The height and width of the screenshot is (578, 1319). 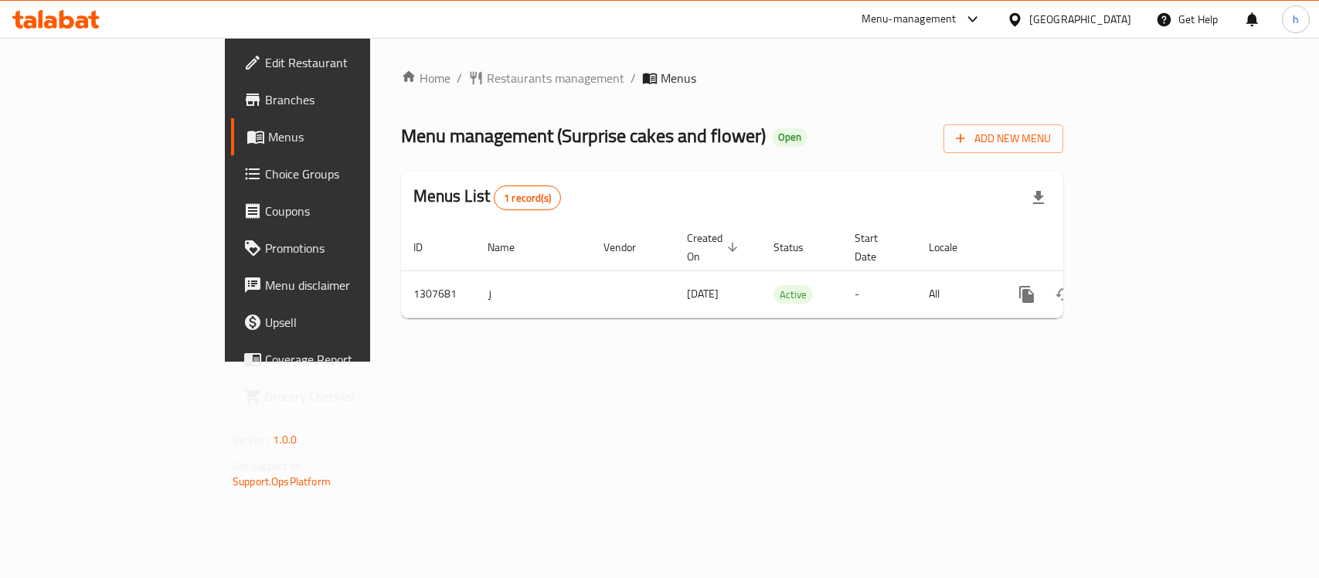 I want to click on td: ز, so click(x=533, y=294).